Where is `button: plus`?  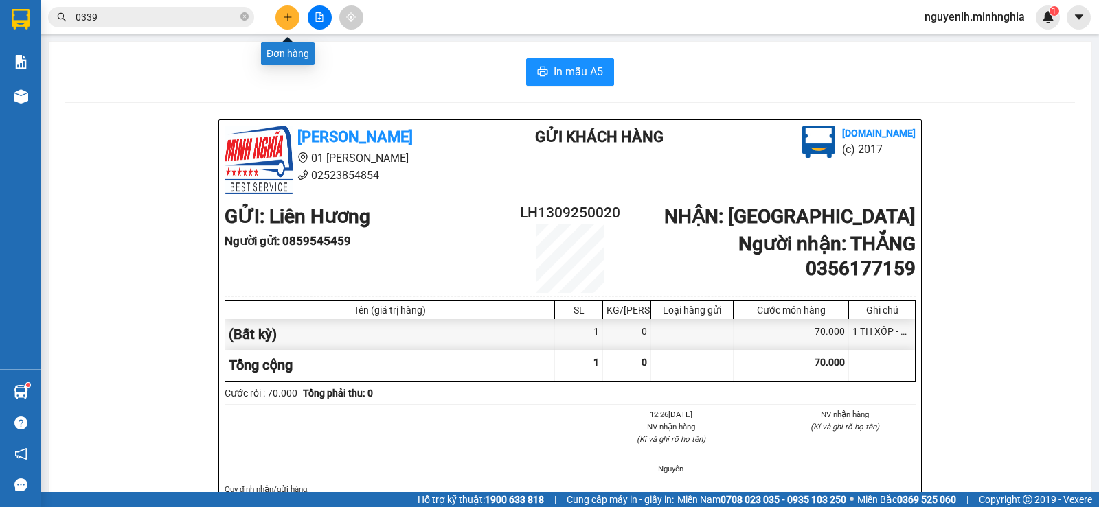
button: plus is located at coordinates (287, 17).